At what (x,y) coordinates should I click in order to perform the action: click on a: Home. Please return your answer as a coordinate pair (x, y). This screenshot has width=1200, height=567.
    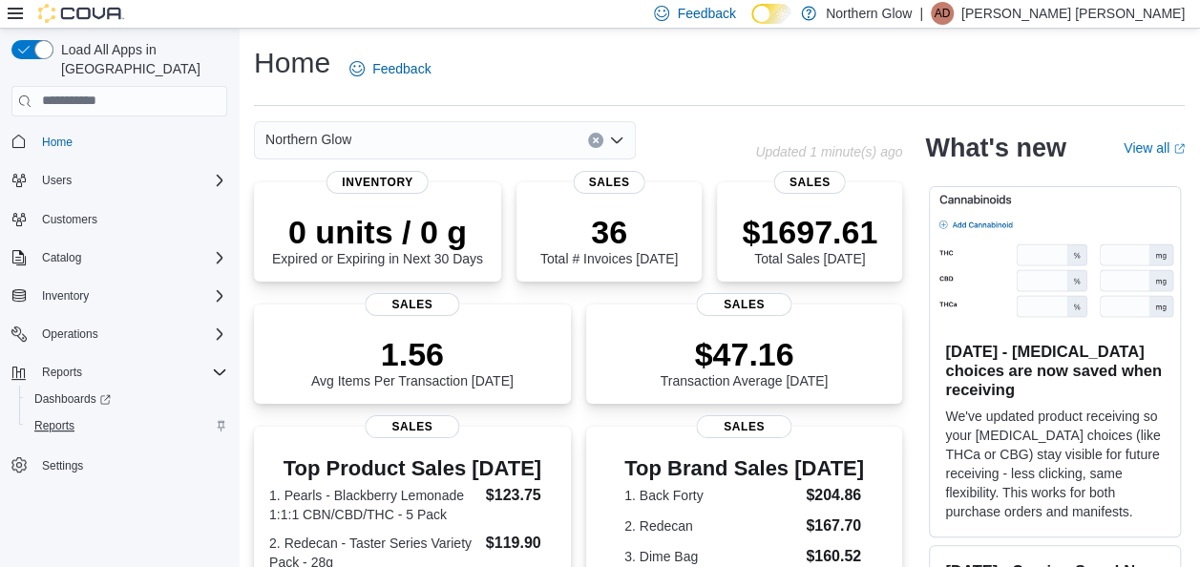
    Looking at the image, I should click on (57, 142).